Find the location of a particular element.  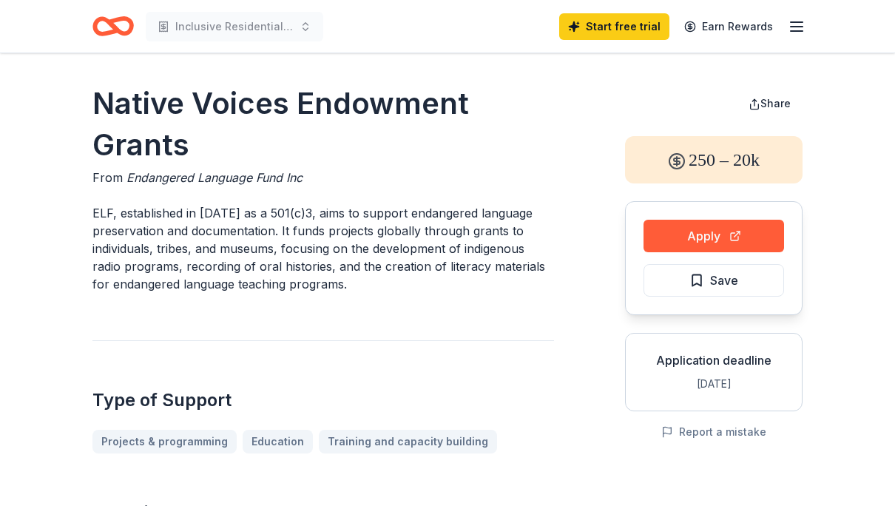

button: Inclusive Residential Living for HHW Associates is located at coordinates (235, 27).